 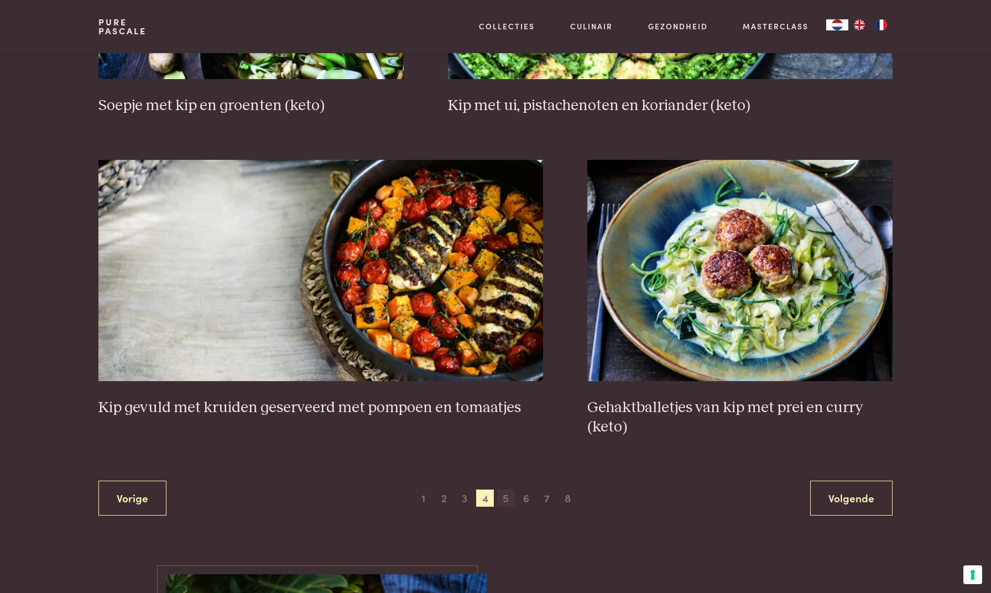 What do you see at coordinates (859, 25) in the screenshot?
I see `a: EN` at bounding box center [859, 25].